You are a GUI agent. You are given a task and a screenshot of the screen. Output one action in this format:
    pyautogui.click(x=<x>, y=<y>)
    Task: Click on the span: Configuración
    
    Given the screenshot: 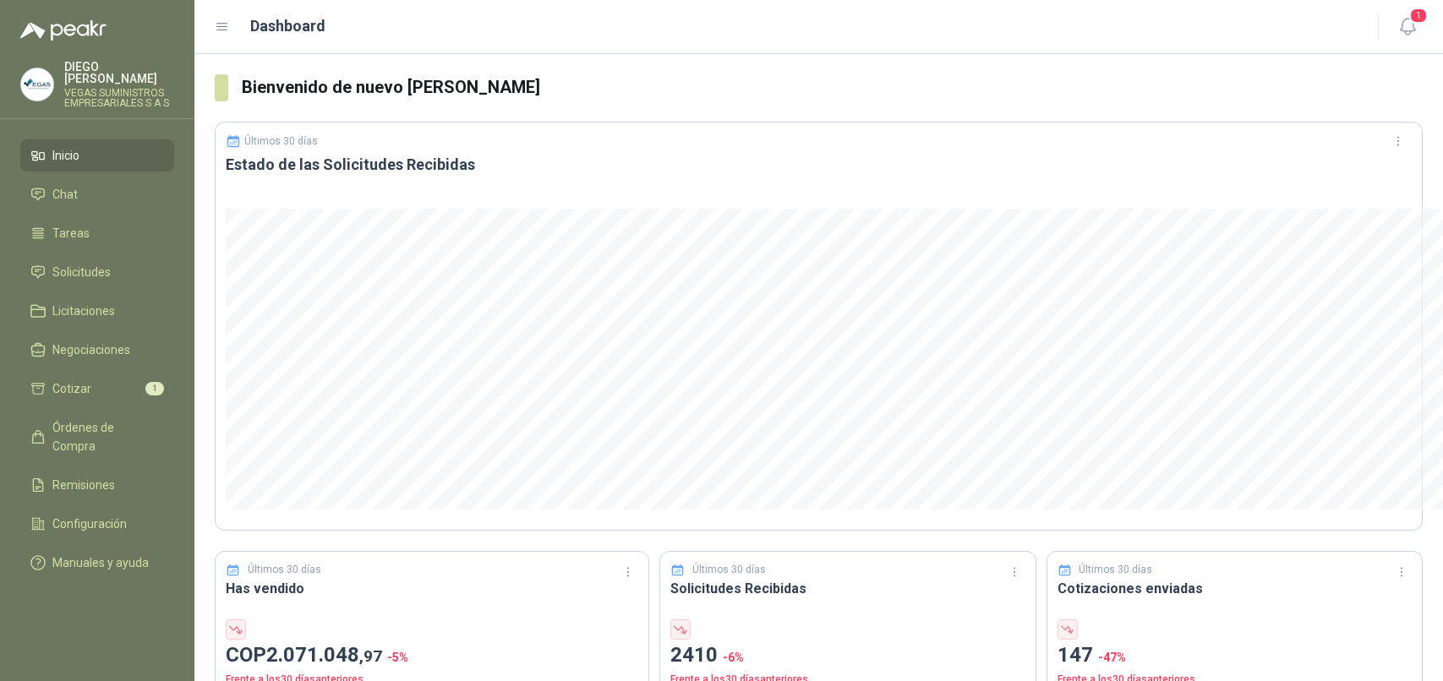 What is the action you would take?
    pyautogui.click(x=90, y=524)
    